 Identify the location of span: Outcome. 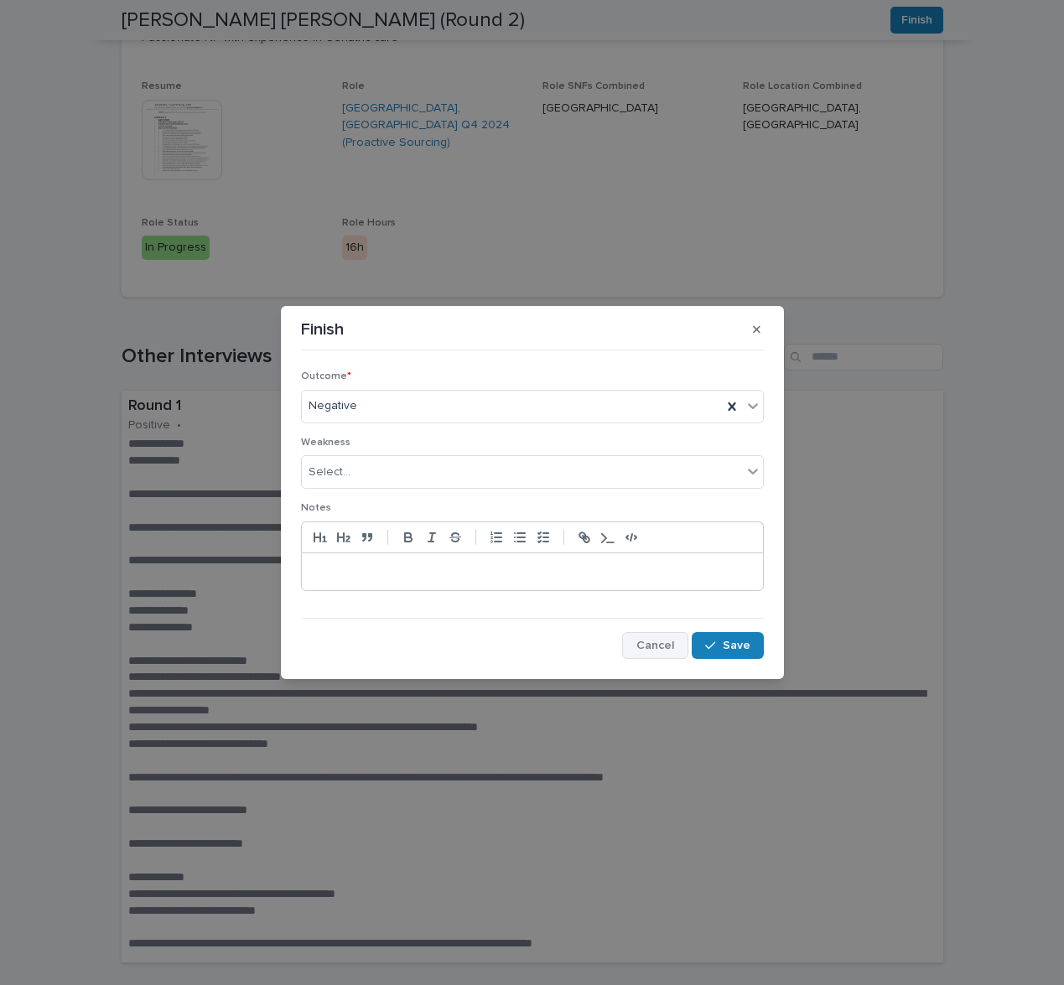
(326, 376).